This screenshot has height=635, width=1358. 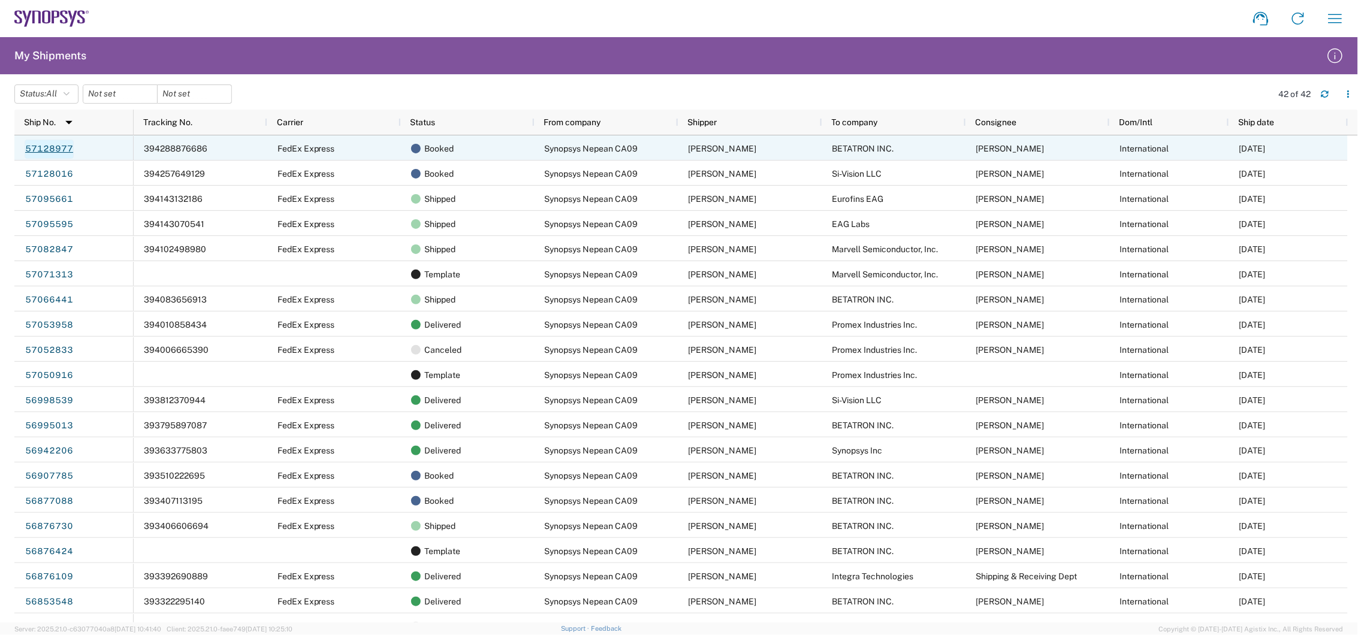 I want to click on a: 56907785, so click(x=49, y=476).